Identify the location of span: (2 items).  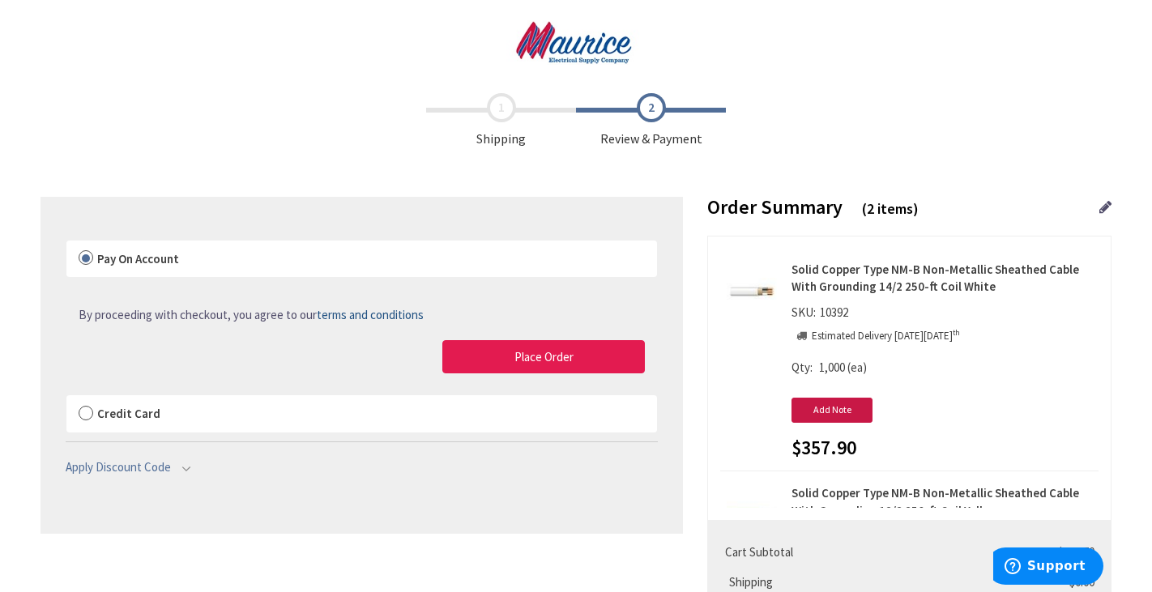
(890, 208).